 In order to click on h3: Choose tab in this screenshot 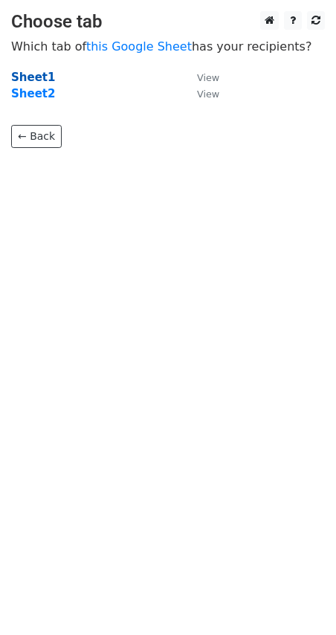, I will do `click(168, 22)`.